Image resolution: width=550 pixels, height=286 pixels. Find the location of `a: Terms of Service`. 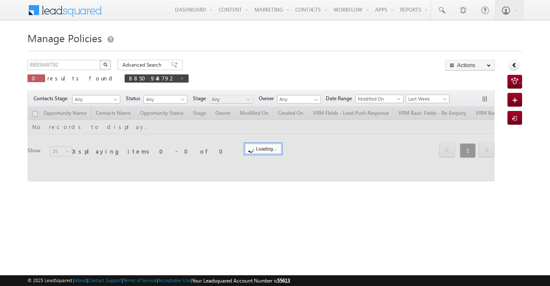

a: Terms of Service is located at coordinates (140, 280).